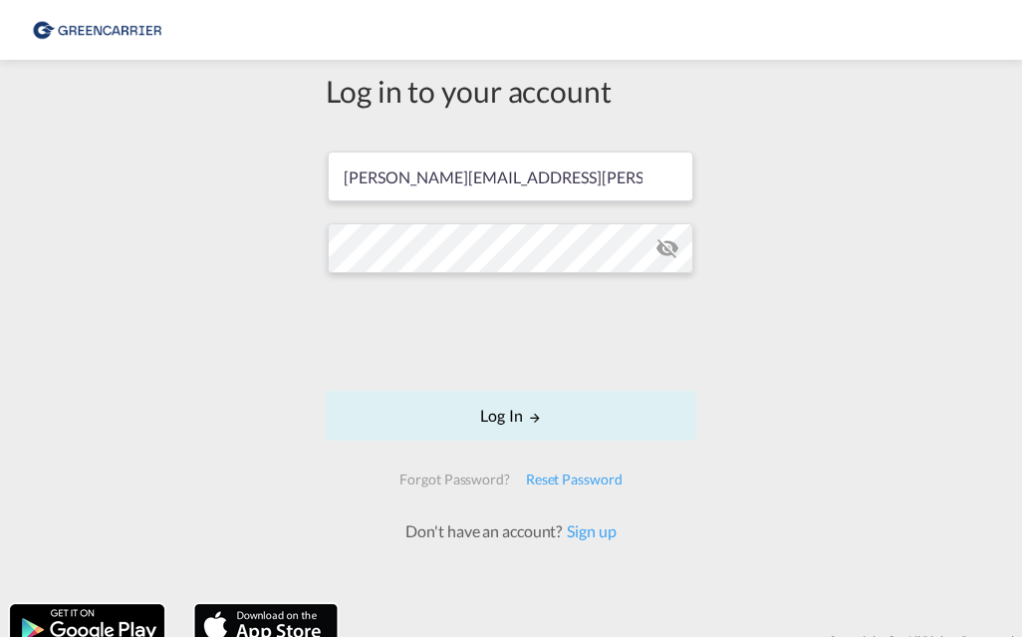 The height and width of the screenshot is (637, 1022). Describe the element at coordinates (97, 30) in the screenshot. I see `img: 609dfd708afe11efa14177256b0082fb.png` at that location.